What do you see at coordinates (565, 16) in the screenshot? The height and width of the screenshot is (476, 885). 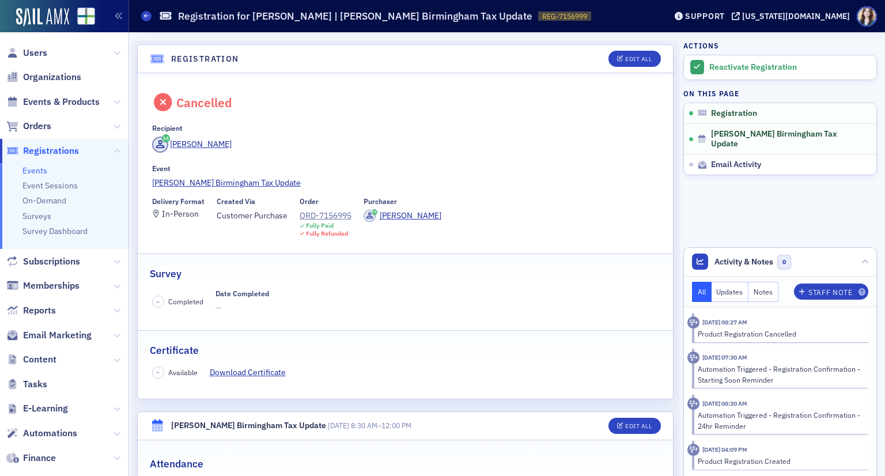 I see `span: REG-7156999` at bounding box center [565, 16].